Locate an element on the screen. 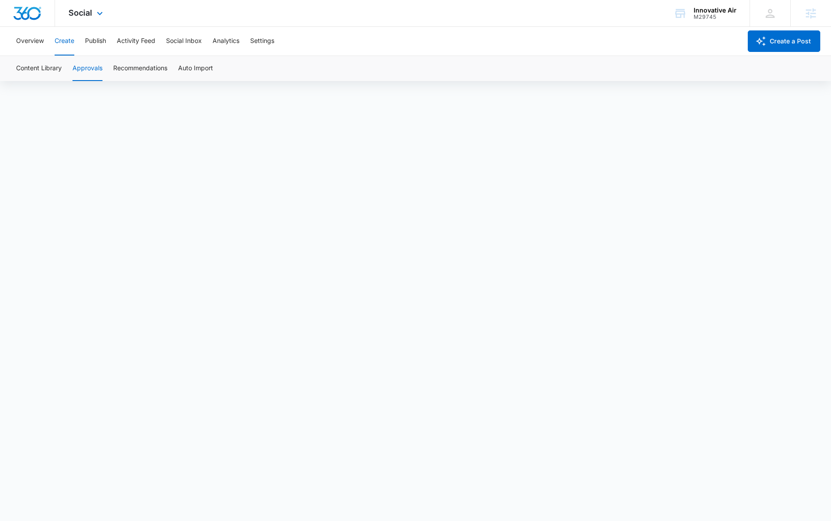 The height and width of the screenshot is (521, 831). button: Create is located at coordinates (64, 41).